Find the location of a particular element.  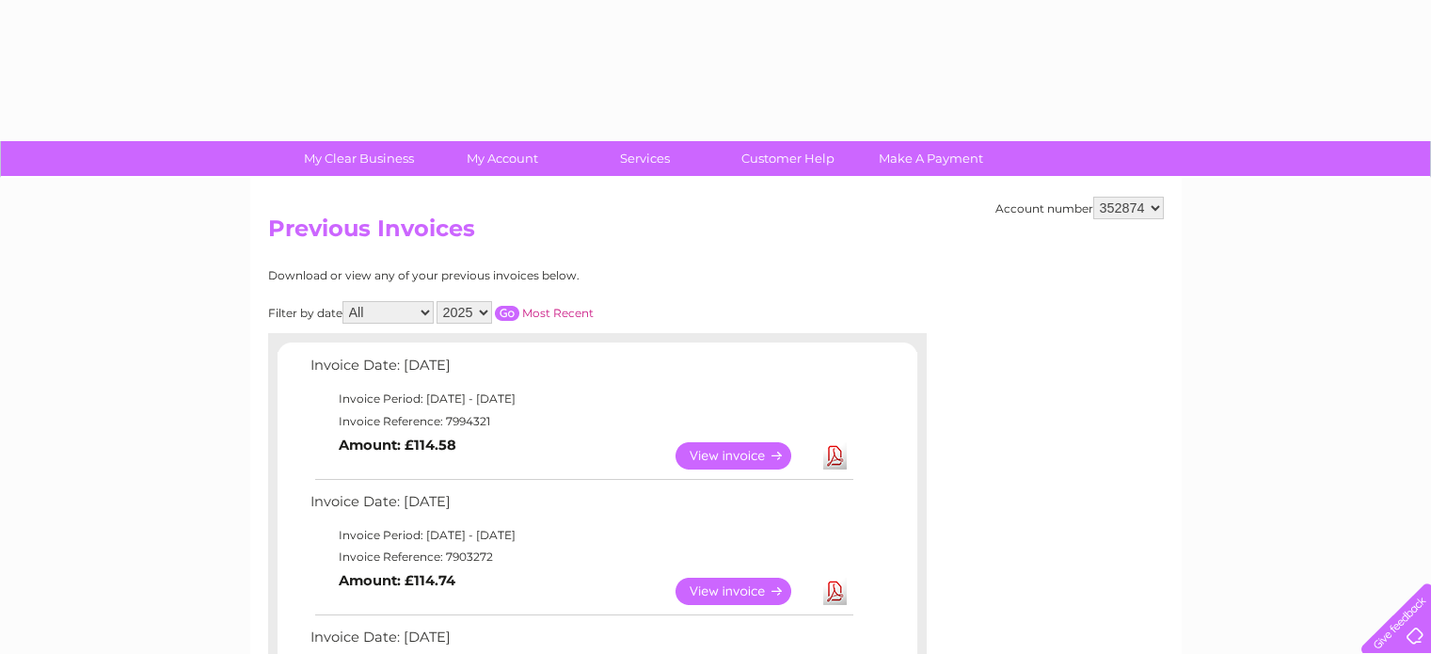

a: Services is located at coordinates (644, 158).